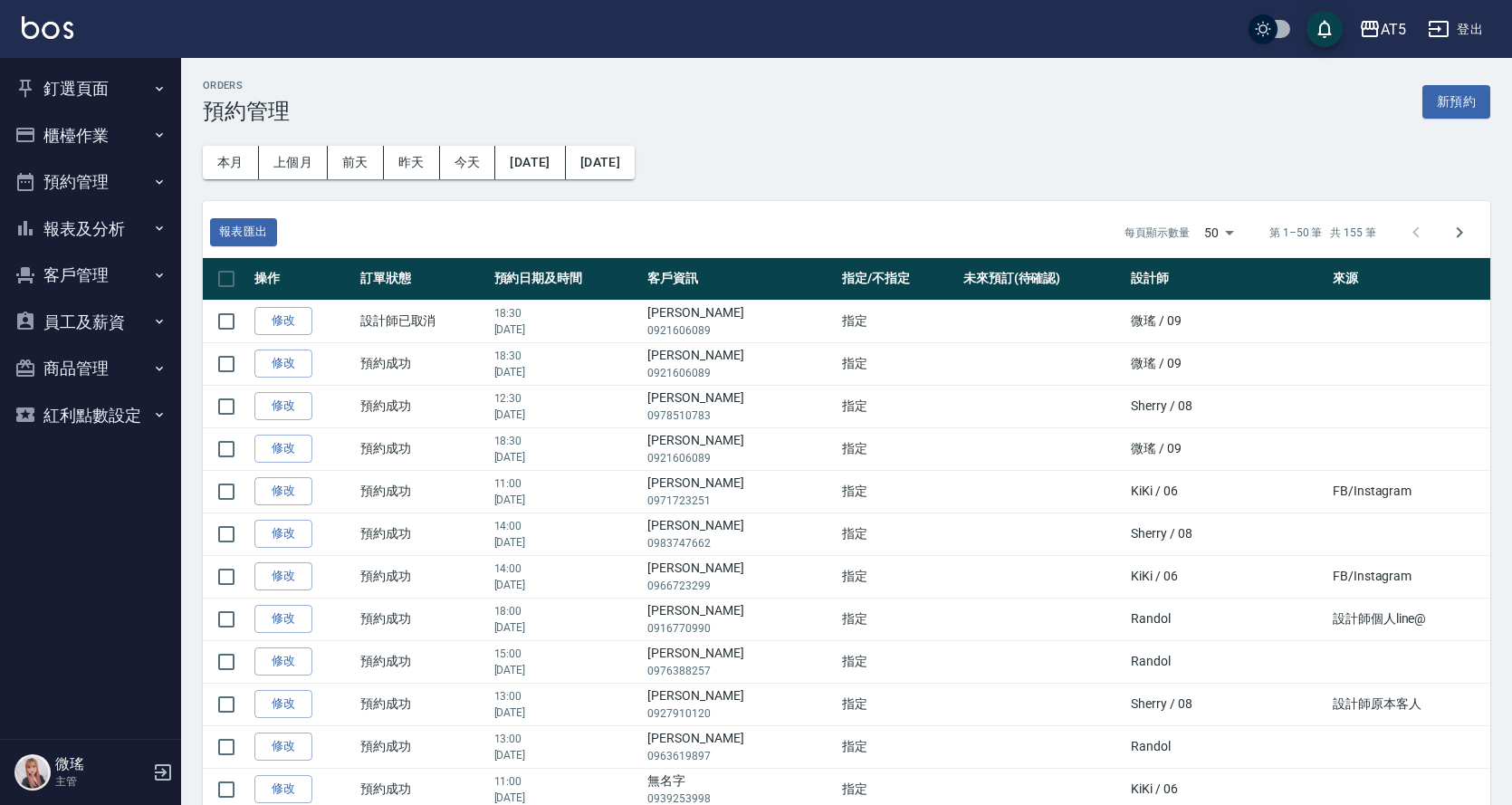 The height and width of the screenshot is (805, 1512). Describe the element at coordinates (247, 85) in the screenshot. I see `h2: Orders` at that location.